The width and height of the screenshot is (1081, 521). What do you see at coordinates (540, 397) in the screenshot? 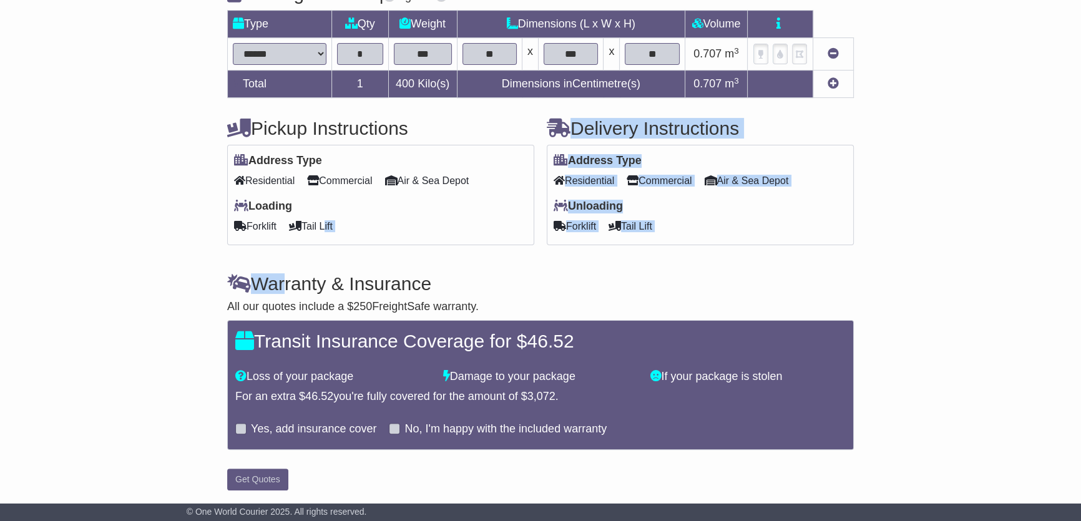
I see `div: For an extra $ you're fully covered for the amount of $ .` at bounding box center [540, 397].